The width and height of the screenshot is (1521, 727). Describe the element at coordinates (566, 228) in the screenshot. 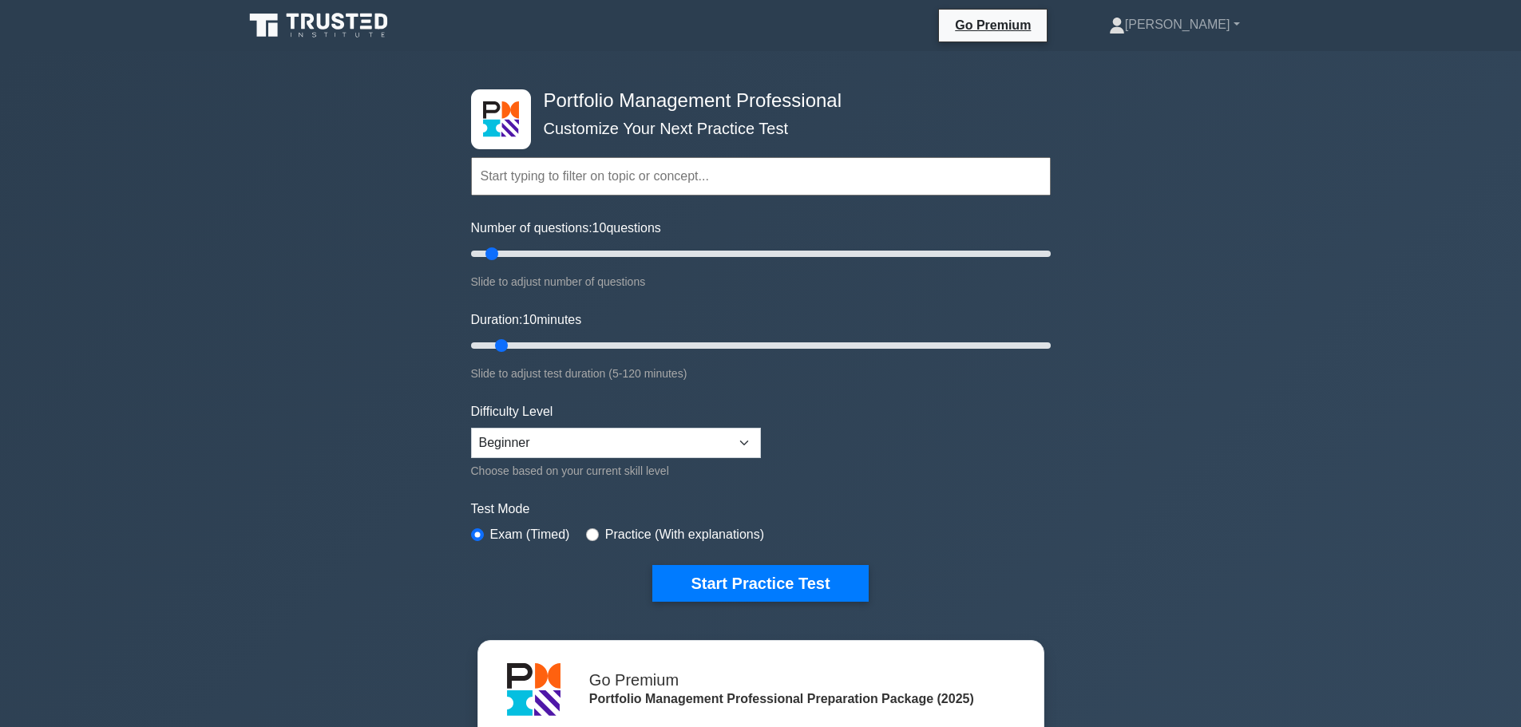

I see `label: Number of questions: questions` at that location.